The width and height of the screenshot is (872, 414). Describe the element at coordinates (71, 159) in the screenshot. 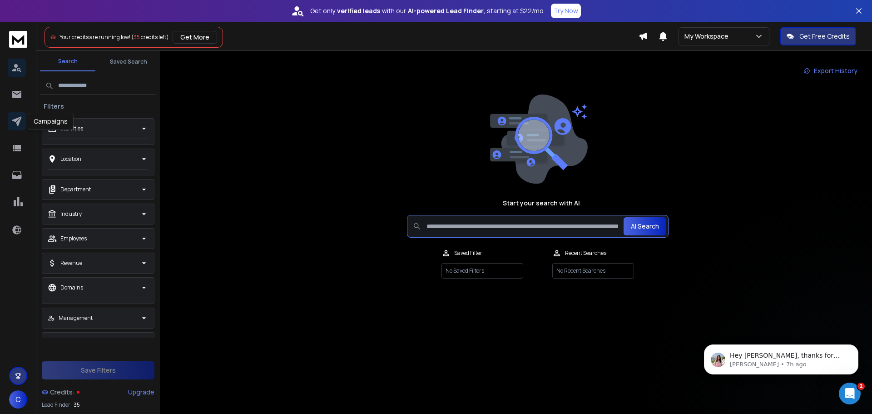

I see `p: Location` at that location.